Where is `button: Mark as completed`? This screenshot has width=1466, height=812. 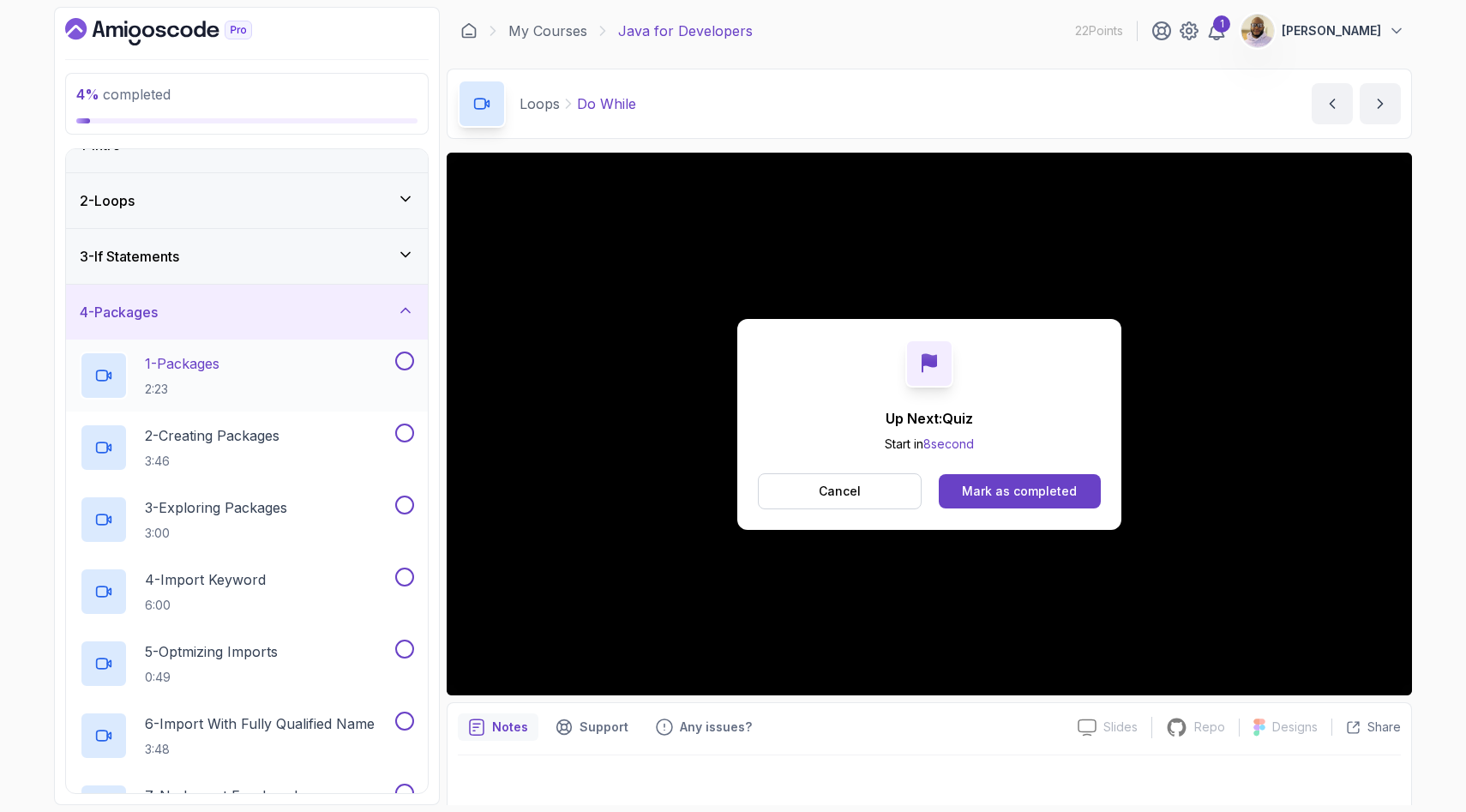
button: Mark as completed is located at coordinates (1020, 492).